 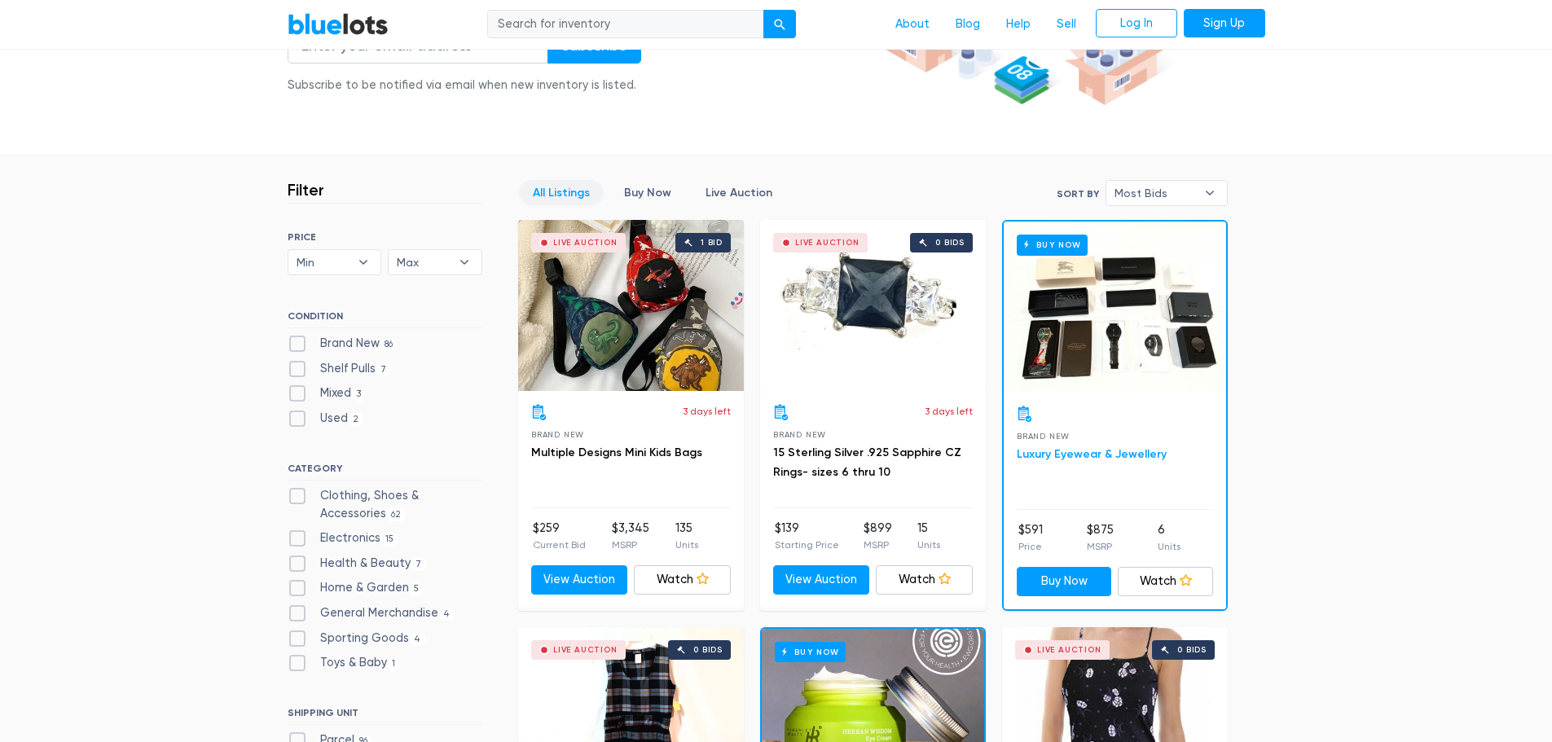 What do you see at coordinates (416, 590) in the screenshot?
I see `span: 5` at bounding box center [416, 590].